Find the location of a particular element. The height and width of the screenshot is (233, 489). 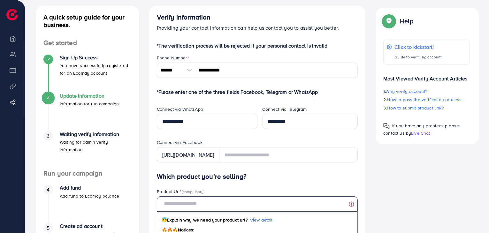

h4: Waiting verify information is located at coordinates (95, 134).